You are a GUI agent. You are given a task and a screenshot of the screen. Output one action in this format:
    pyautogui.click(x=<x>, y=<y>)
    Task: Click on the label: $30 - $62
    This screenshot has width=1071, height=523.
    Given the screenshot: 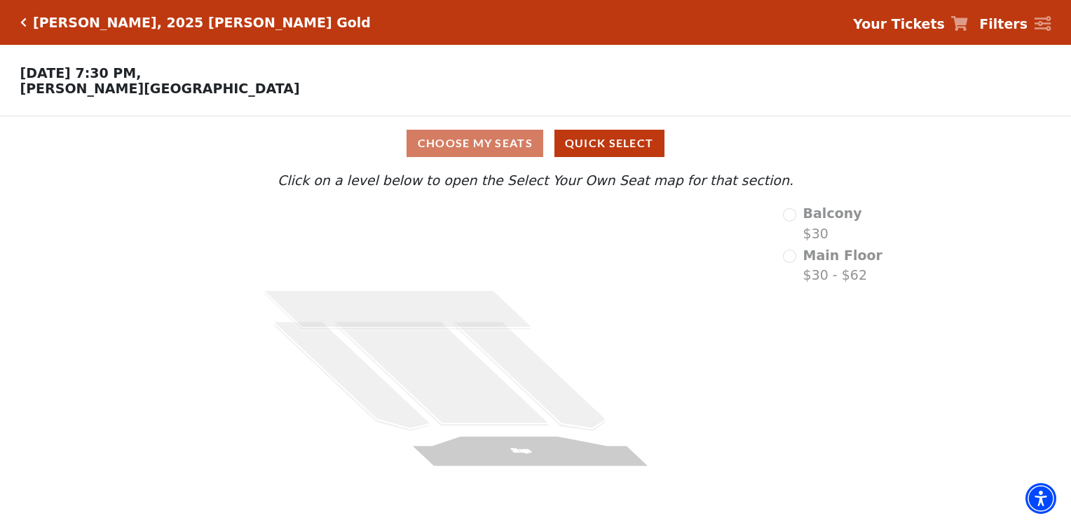 What is the action you would take?
    pyautogui.click(x=843, y=265)
    